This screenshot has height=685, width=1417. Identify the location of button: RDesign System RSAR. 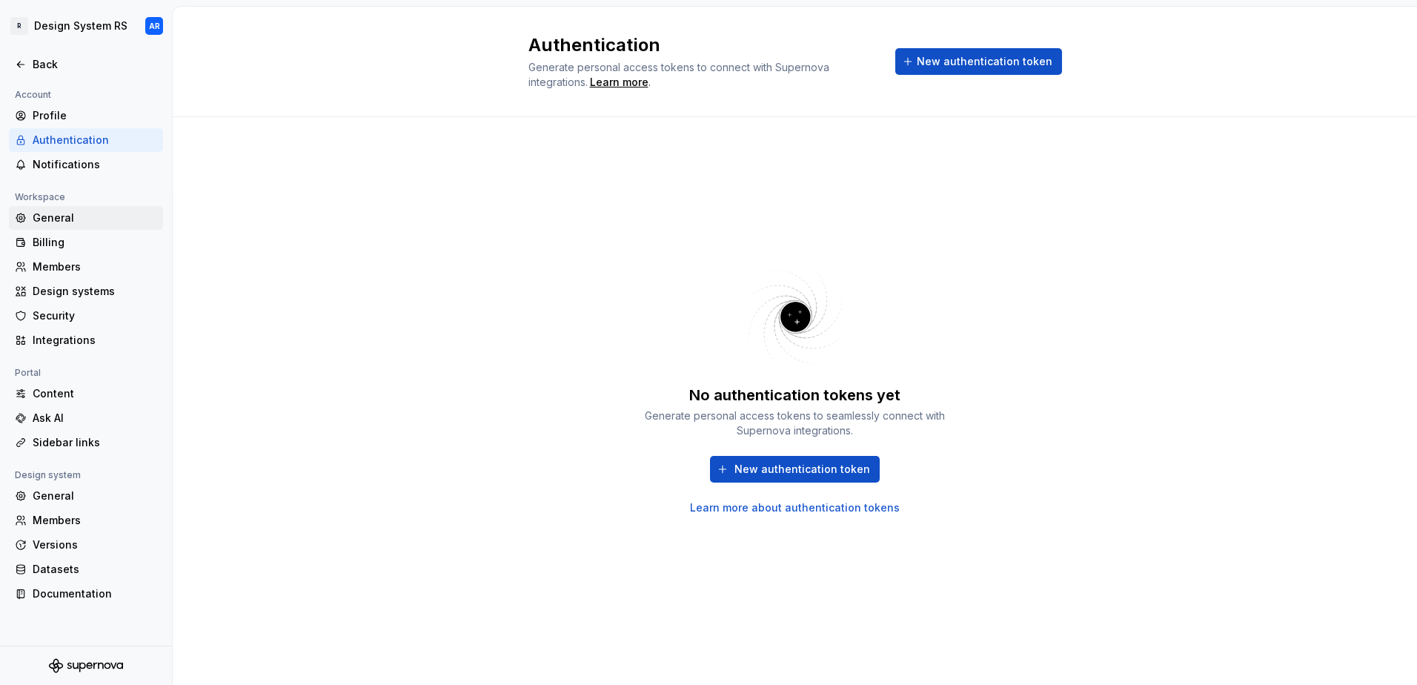
(86, 26).